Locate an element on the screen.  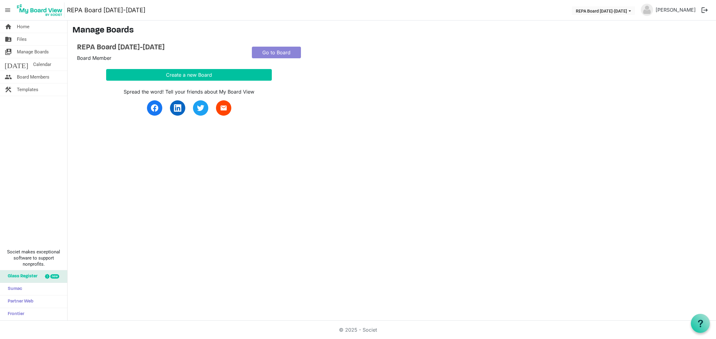
span: Frontier is located at coordinates (14, 314).